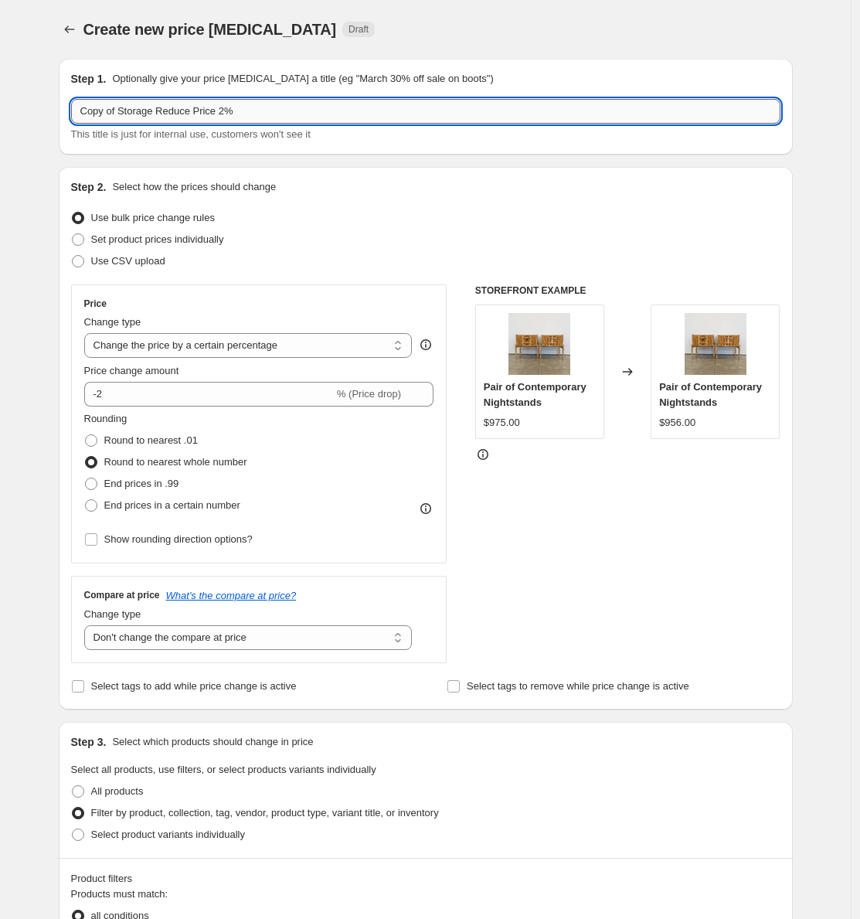 The width and height of the screenshot is (860, 919). Describe the element at coordinates (213, 742) in the screenshot. I see `p: Select which products should change in price` at that location.